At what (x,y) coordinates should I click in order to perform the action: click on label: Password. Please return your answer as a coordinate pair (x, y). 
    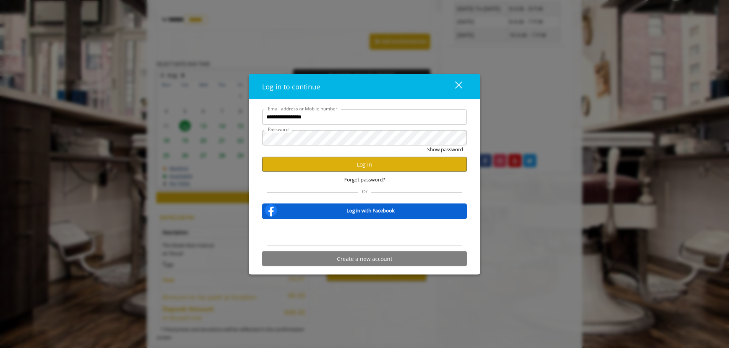
    Looking at the image, I should click on (278, 129).